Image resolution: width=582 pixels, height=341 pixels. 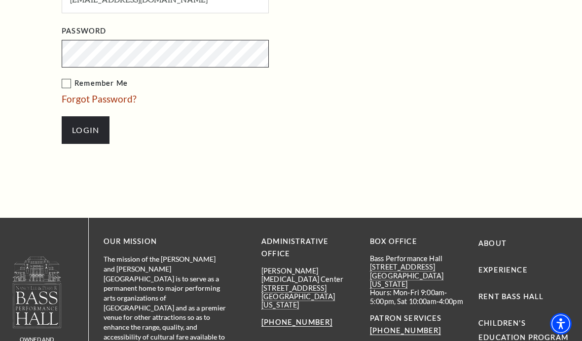 I want to click on a: Rent Bass Hall, so click(x=511, y=296).